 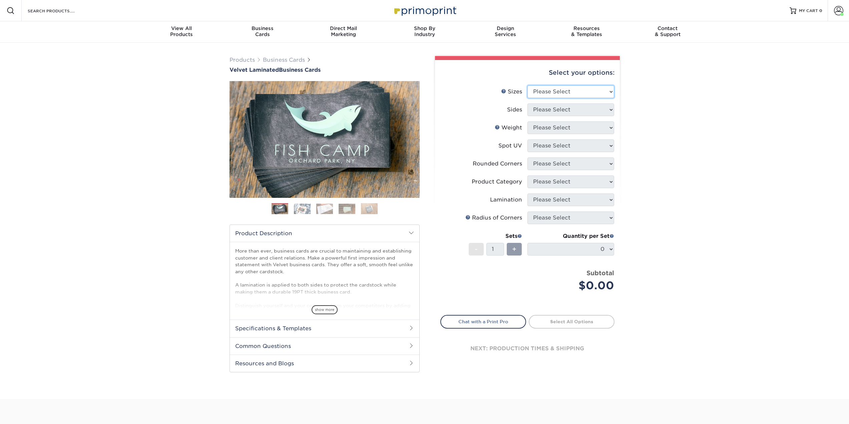 What do you see at coordinates (506, 31) in the screenshot?
I see `div: Services` at bounding box center [506, 31].